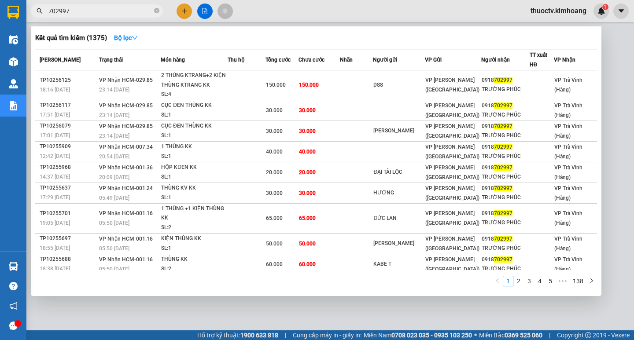 Image resolution: width=634 pixels, height=340 pixels. What do you see at coordinates (194, 213) in the screenshot?
I see `div: 1 THÙNG +1 KIỆN THÙNG KK` at bounding box center [194, 213].